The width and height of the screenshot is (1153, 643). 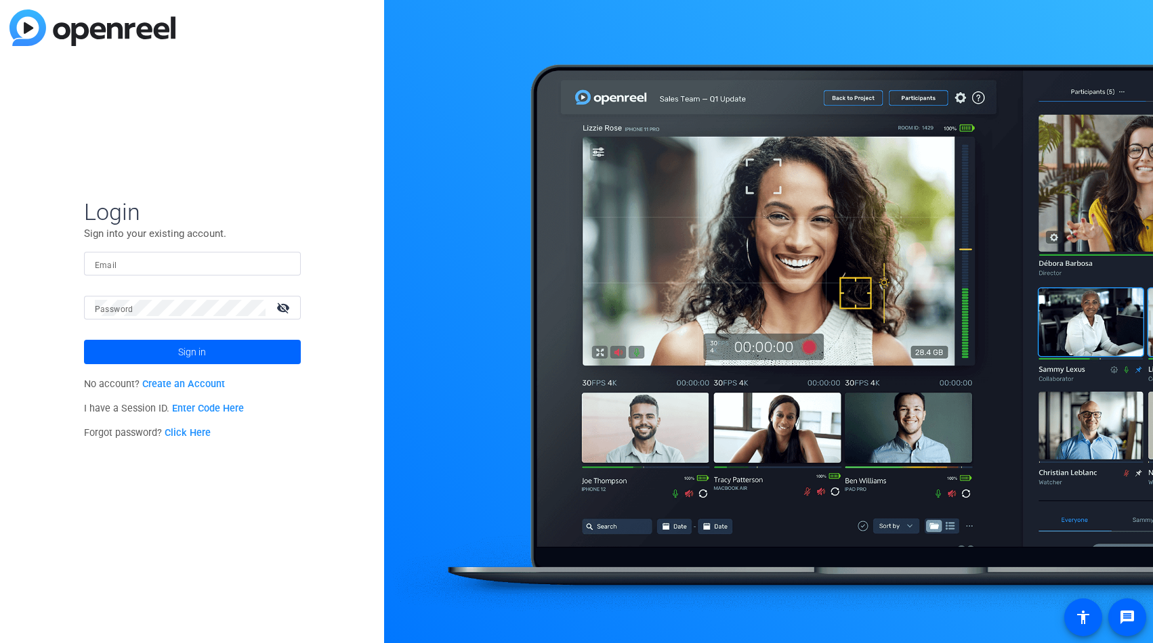 What do you see at coordinates (106, 265) in the screenshot?
I see `mat-label: Email` at bounding box center [106, 265].